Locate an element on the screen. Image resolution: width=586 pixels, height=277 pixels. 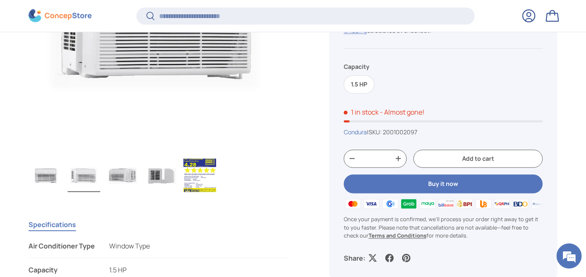
img: ConcepStore is located at coordinates (60, 16).